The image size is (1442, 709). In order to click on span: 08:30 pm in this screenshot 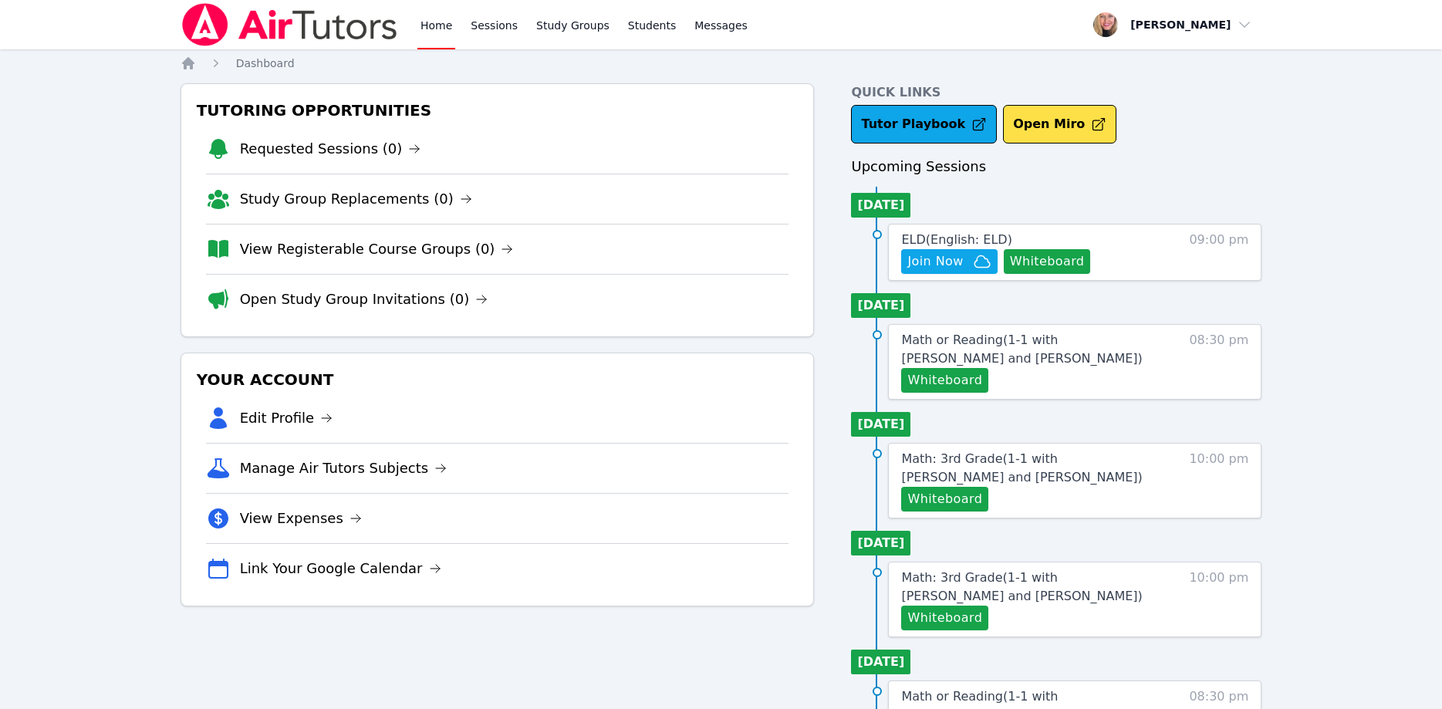, I will do `click(1218, 362)`.